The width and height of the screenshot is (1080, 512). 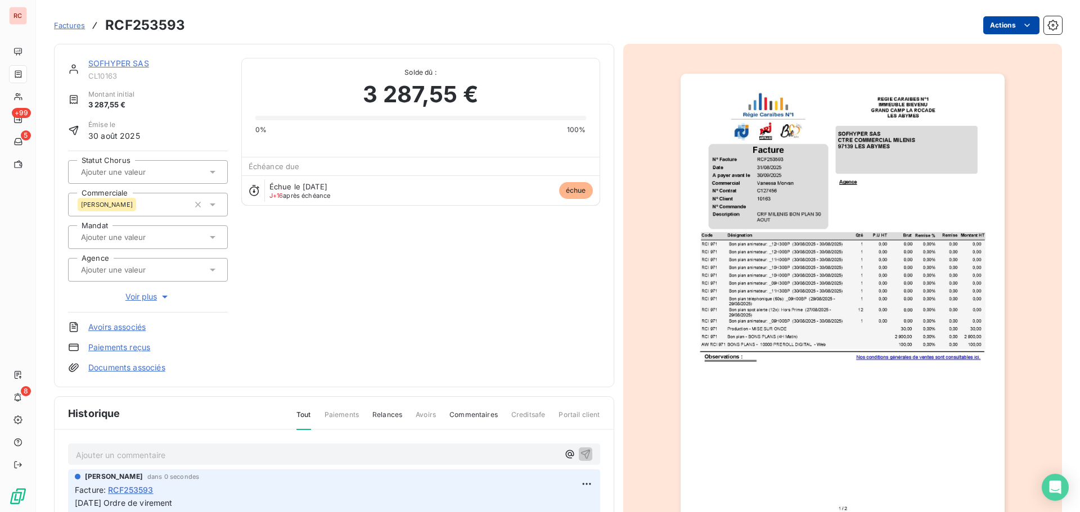 What do you see at coordinates (276, 196) in the screenshot?
I see `span: J+16` at bounding box center [276, 196].